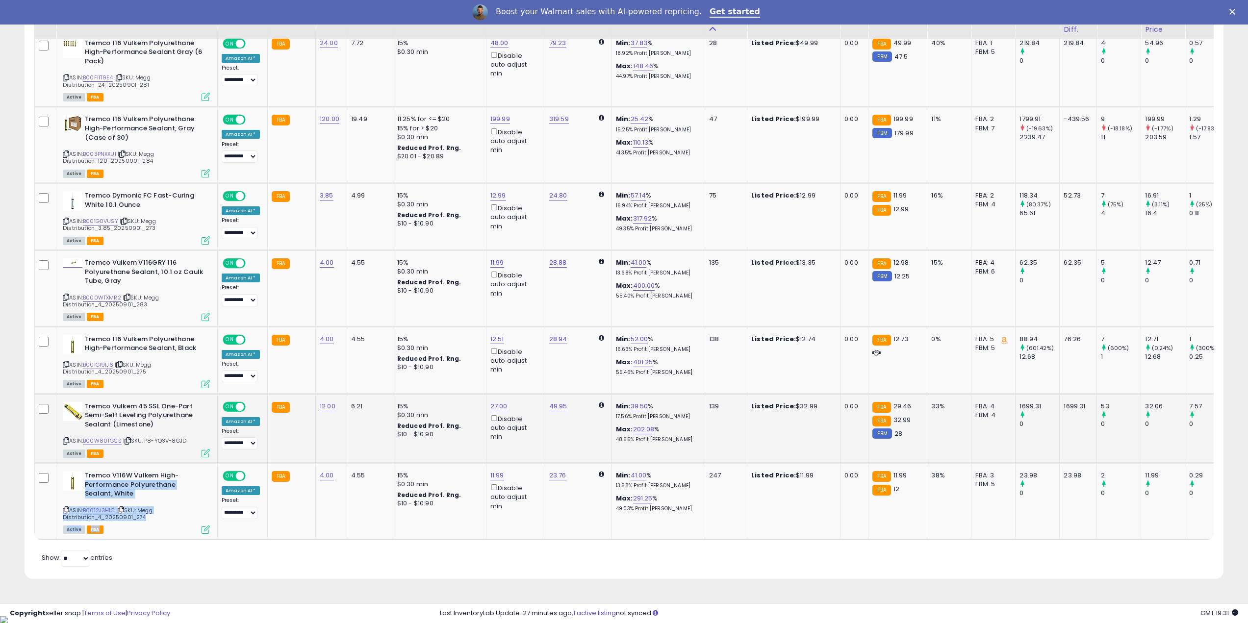  What do you see at coordinates (644, 430) in the screenshot?
I see `a: 202.08` at bounding box center [644, 430].